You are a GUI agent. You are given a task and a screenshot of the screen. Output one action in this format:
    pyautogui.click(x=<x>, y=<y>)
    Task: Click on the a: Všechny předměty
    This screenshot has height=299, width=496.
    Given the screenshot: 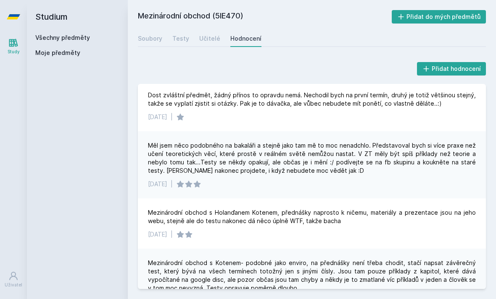 What is the action you would take?
    pyautogui.click(x=63, y=37)
    